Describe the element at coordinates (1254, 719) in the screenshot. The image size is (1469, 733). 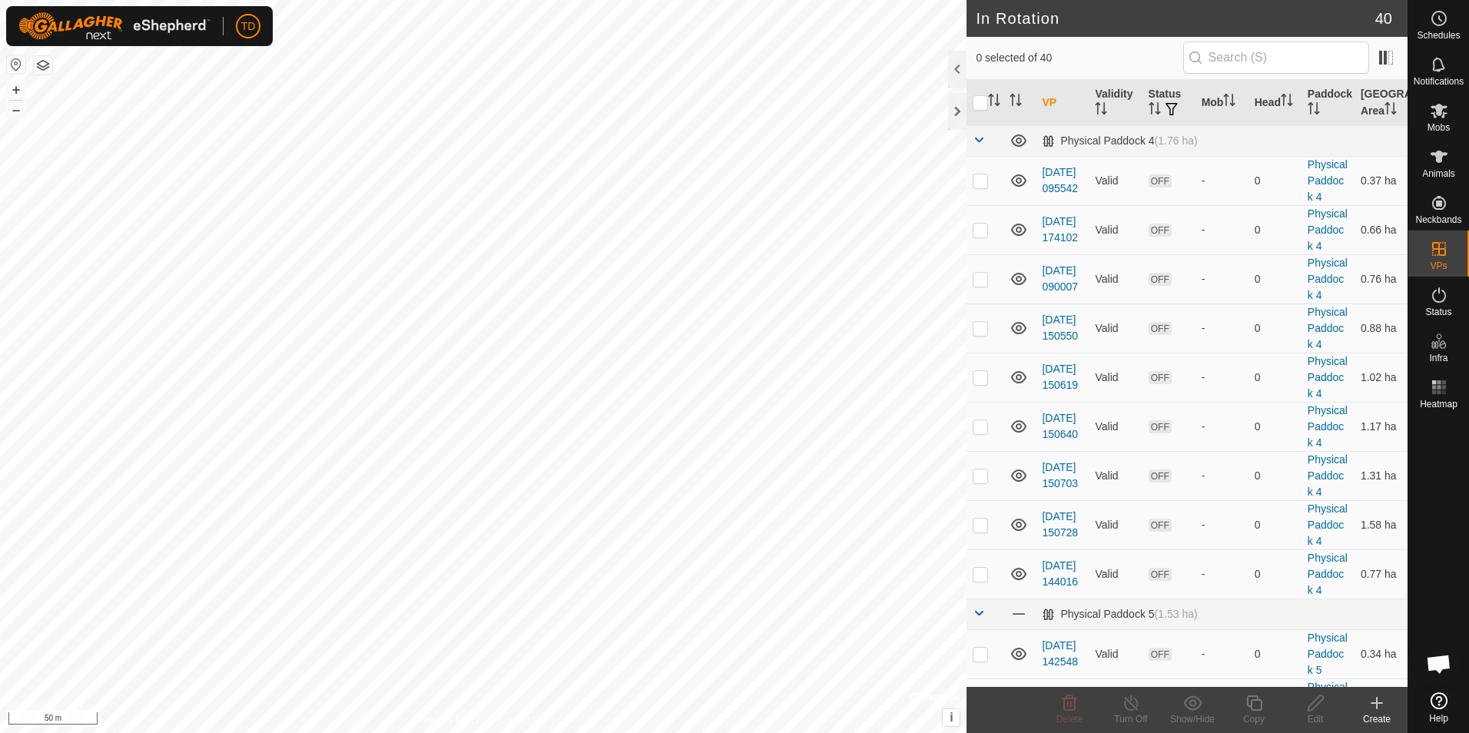
I see `div: Copy` at that location.